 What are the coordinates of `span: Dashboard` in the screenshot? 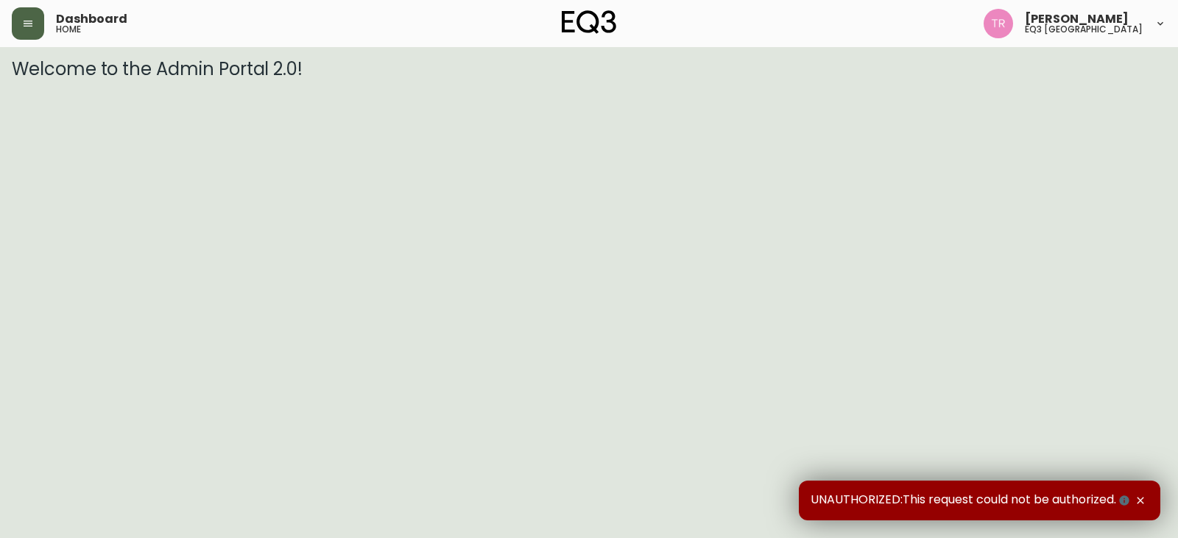 It's located at (91, 19).